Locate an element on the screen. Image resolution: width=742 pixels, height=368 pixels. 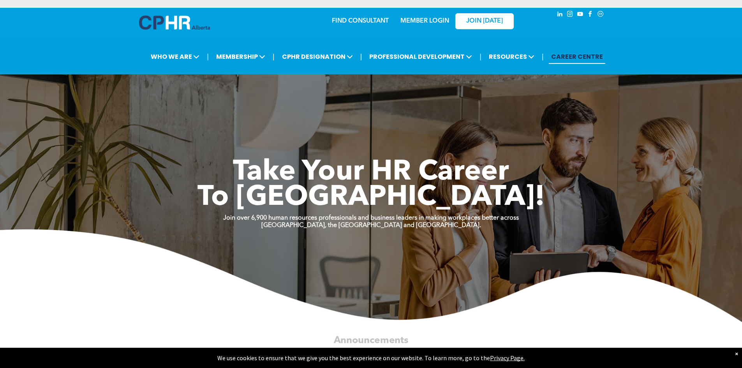
a: instagram is located at coordinates (570, 15).